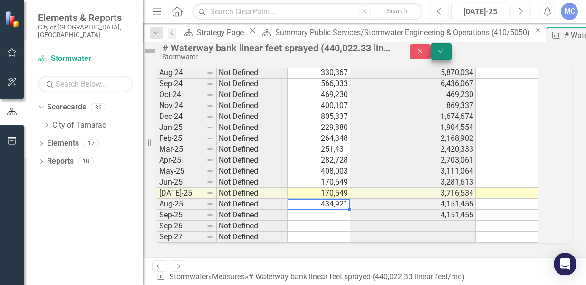  Describe the element at coordinates (181, 182) in the screenshot. I see `td: Jun-25` at that location.